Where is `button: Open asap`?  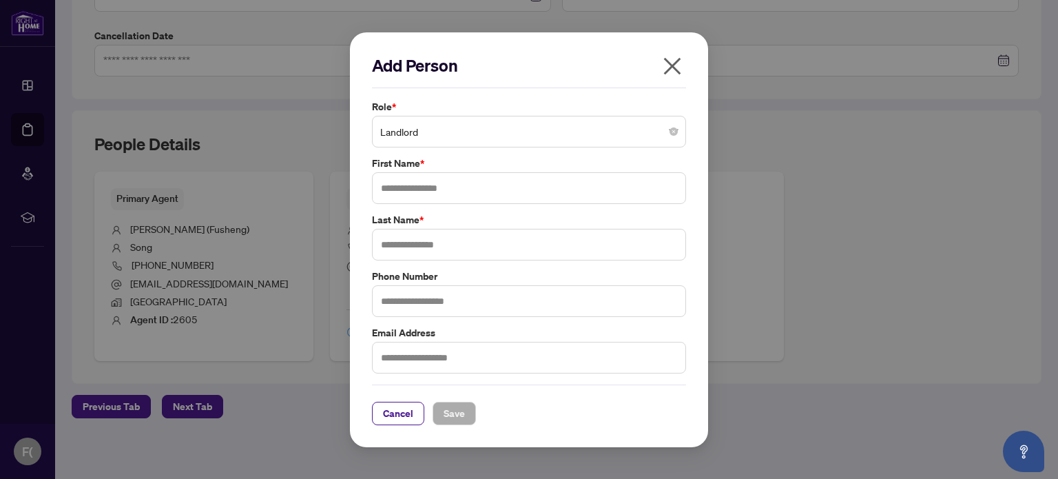 button: Open asap is located at coordinates (1023, 451).